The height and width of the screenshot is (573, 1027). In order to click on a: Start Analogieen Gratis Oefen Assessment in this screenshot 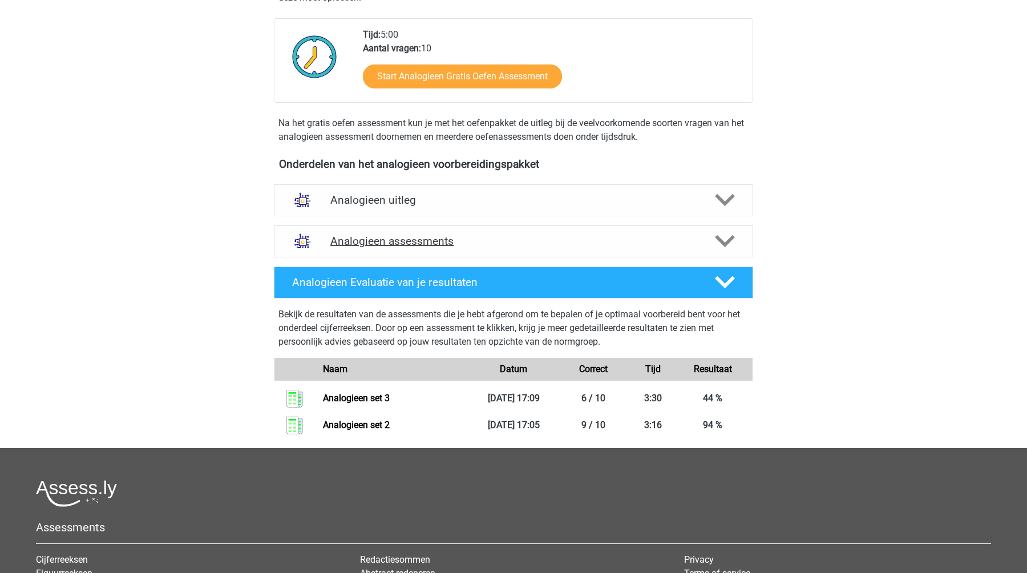, I will do `click(462, 76)`.